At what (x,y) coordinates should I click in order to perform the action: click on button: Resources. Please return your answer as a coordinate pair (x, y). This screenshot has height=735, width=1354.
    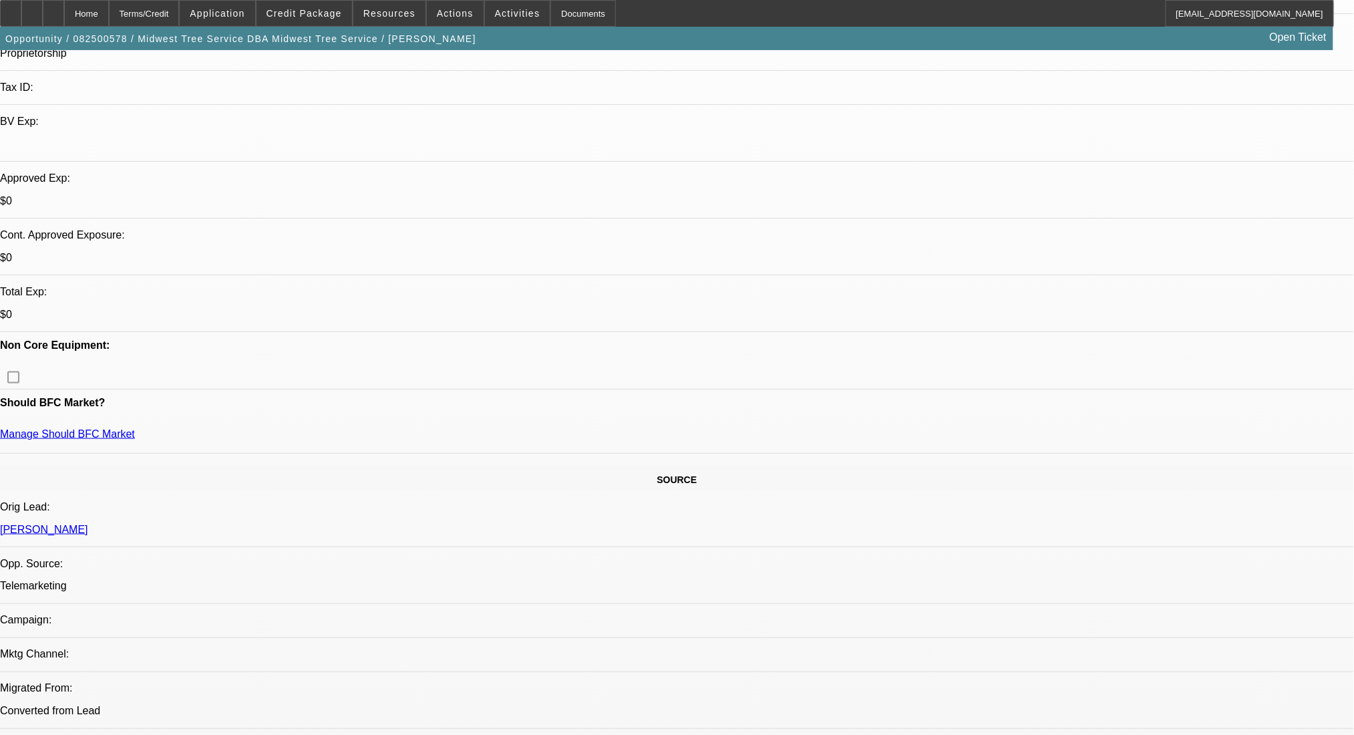
    Looking at the image, I should click on (389, 13).